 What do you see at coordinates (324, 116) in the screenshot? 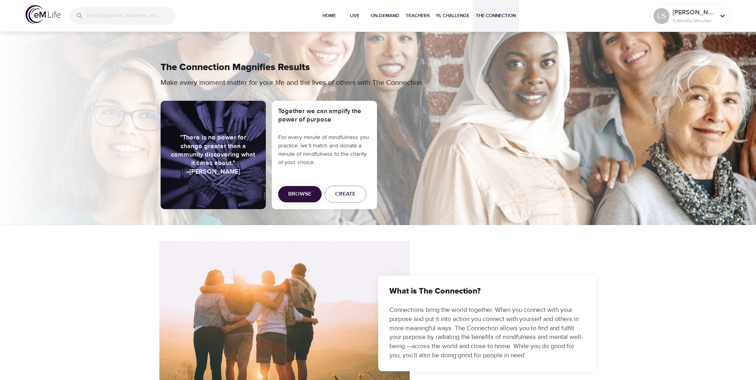
I see `h5: Together we can amplify the power of purpose` at bounding box center [324, 116].